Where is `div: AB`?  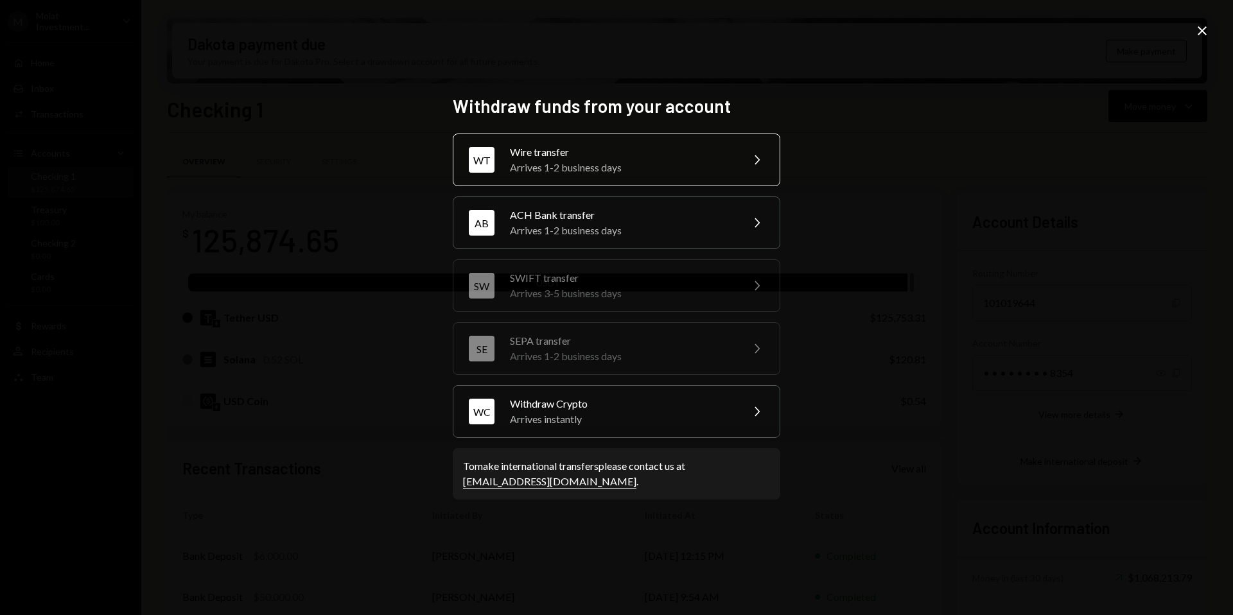 div: AB is located at coordinates (482, 223).